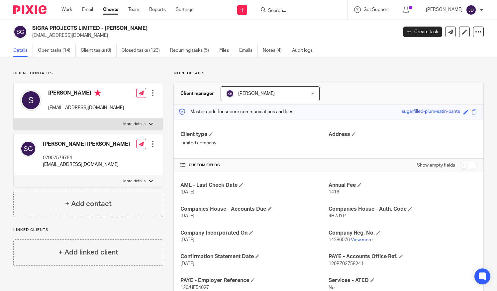  What do you see at coordinates (297, 11) in the screenshot?
I see `input: Search` at bounding box center [297, 11].